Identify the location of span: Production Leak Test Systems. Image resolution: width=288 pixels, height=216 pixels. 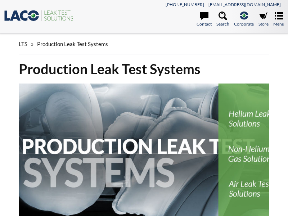
(72, 44).